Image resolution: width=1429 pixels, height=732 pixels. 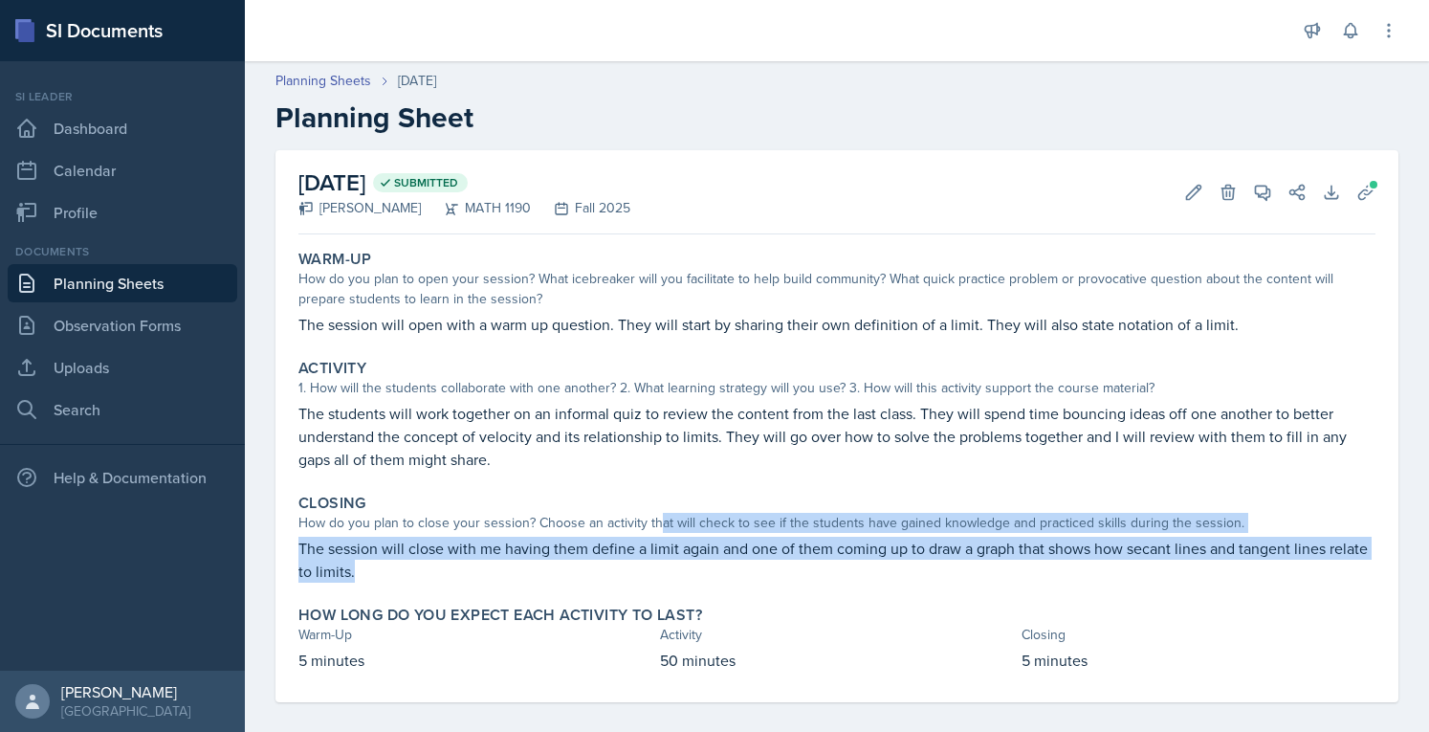 I want to click on span: Submitted, so click(x=426, y=183).